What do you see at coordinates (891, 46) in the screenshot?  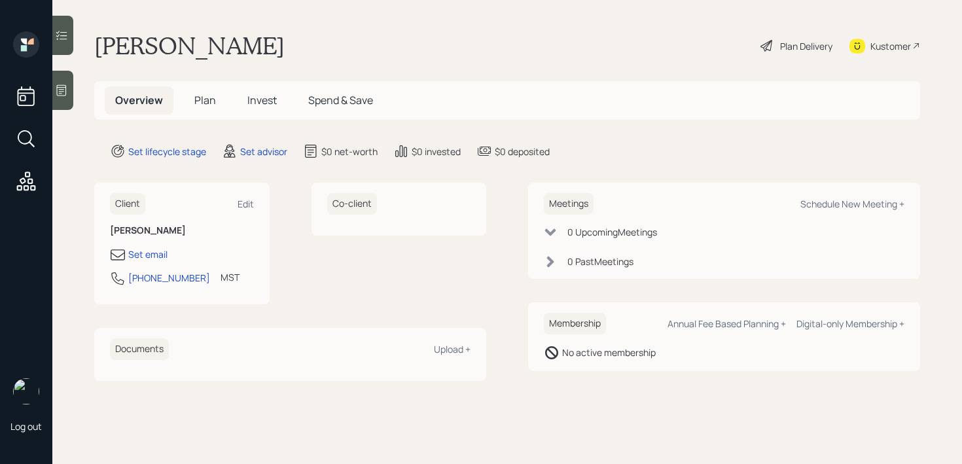 I see `div: Kustomer` at bounding box center [891, 46].